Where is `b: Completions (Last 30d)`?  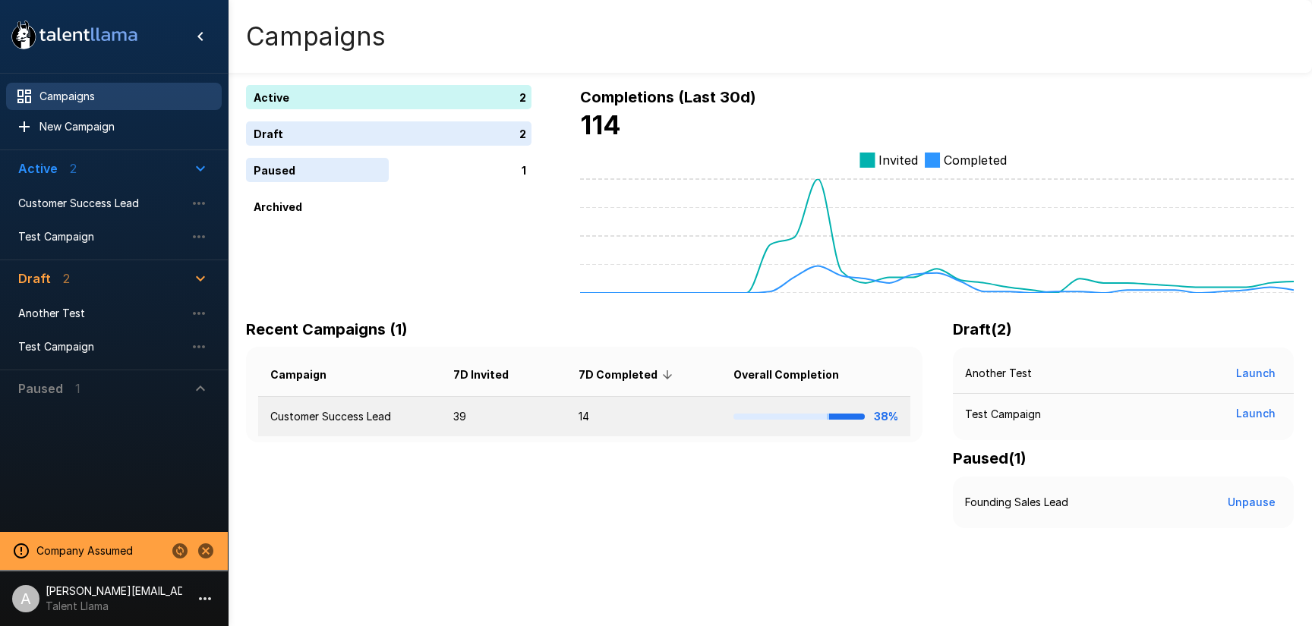
b: Completions (Last 30d) is located at coordinates (668, 97).